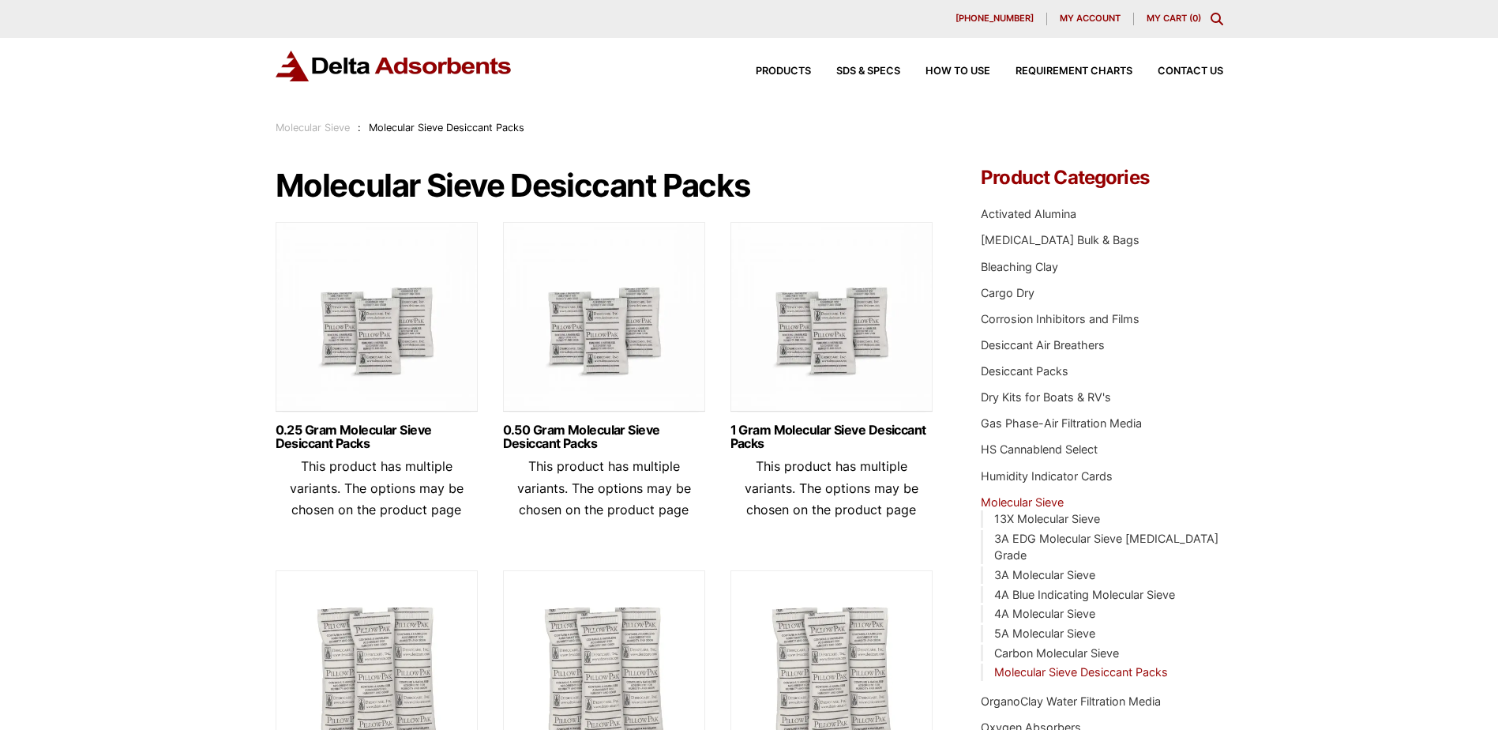 The height and width of the screenshot is (730, 1498). What do you see at coordinates (1046, 396) in the screenshot?
I see `a: Dry Kits for Boats & RV's` at bounding box center [1046, 396].